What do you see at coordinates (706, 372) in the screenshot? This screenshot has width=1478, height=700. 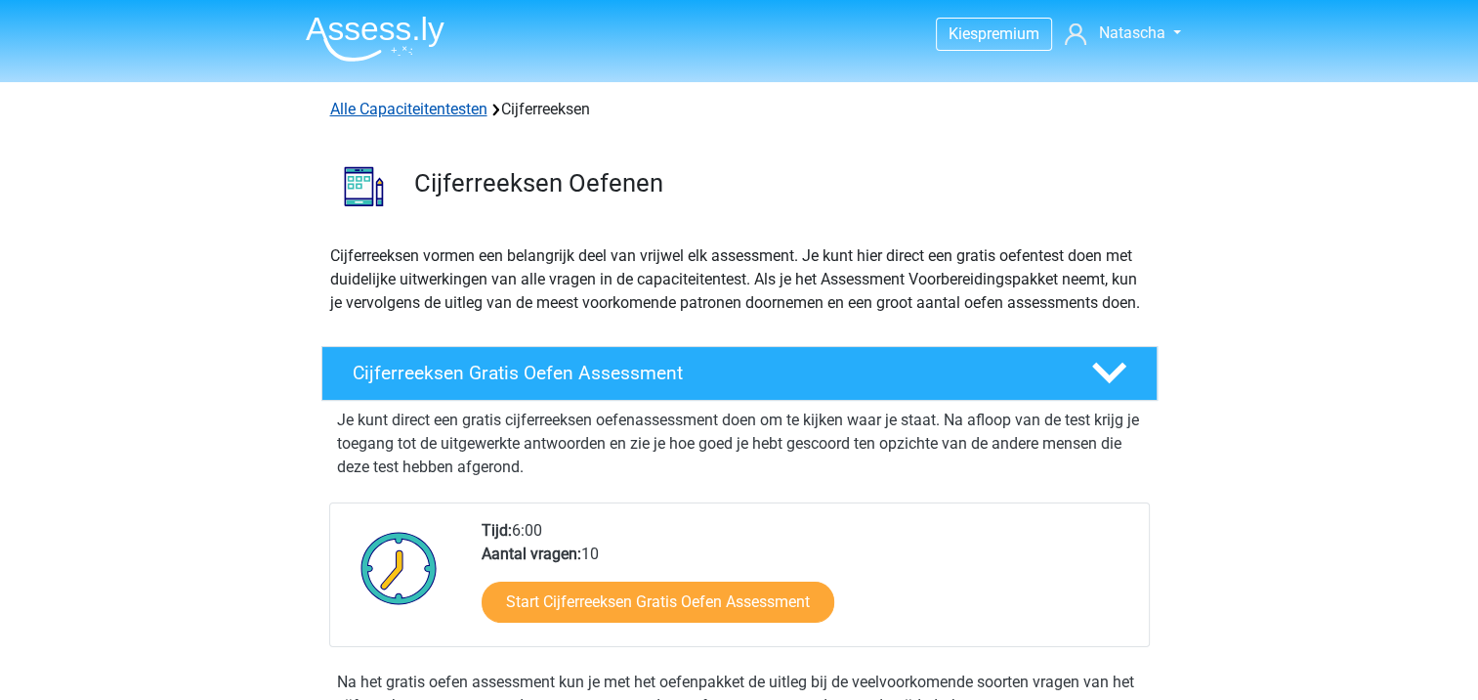 I see `h4: Cijferreeksen Gratis Oefen Assessment` at bounding box center [706, 372].